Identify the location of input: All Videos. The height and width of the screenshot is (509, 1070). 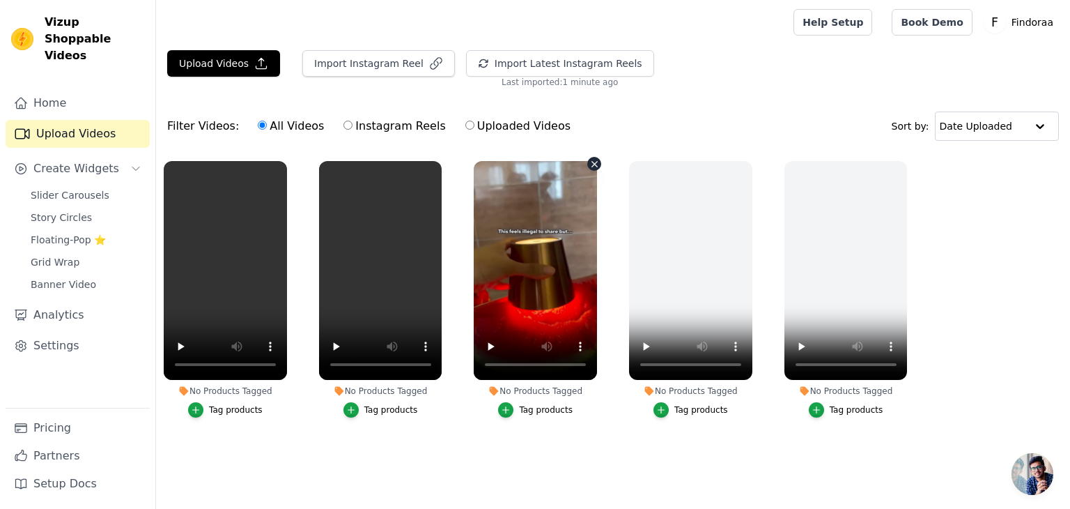
(262, 125).